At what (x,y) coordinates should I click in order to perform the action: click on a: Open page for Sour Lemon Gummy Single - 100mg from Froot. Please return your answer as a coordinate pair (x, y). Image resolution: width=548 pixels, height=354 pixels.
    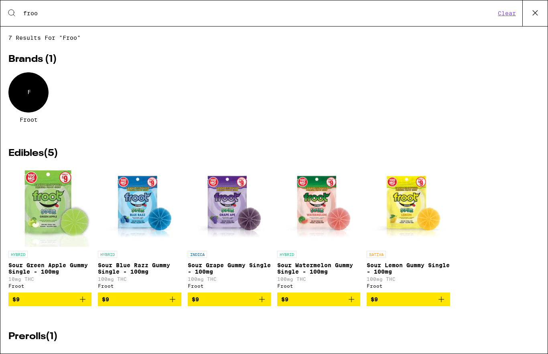
    Looking at the image, I should click on (408, 229).